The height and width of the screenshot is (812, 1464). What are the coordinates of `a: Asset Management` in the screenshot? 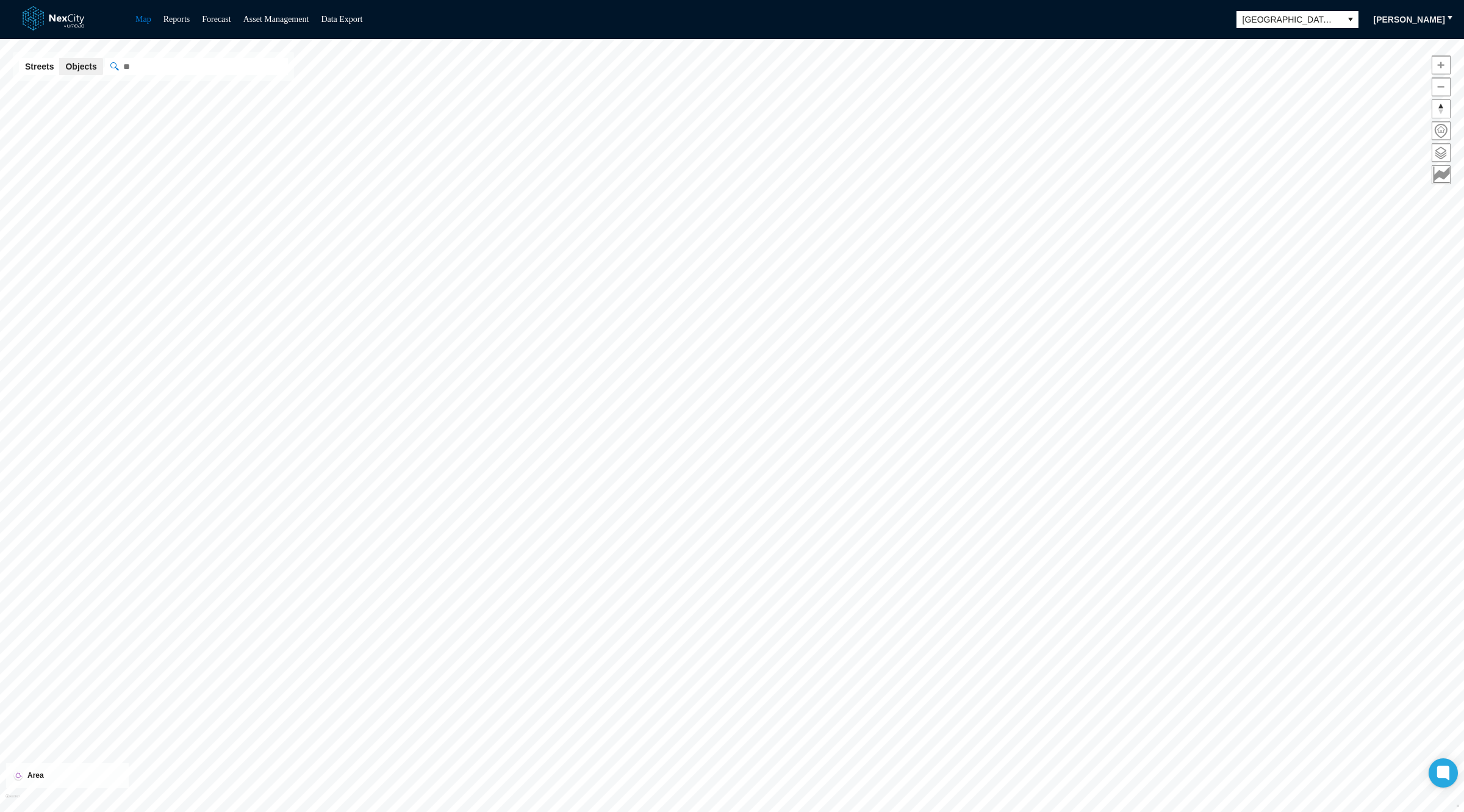 It's located at (276, 19).